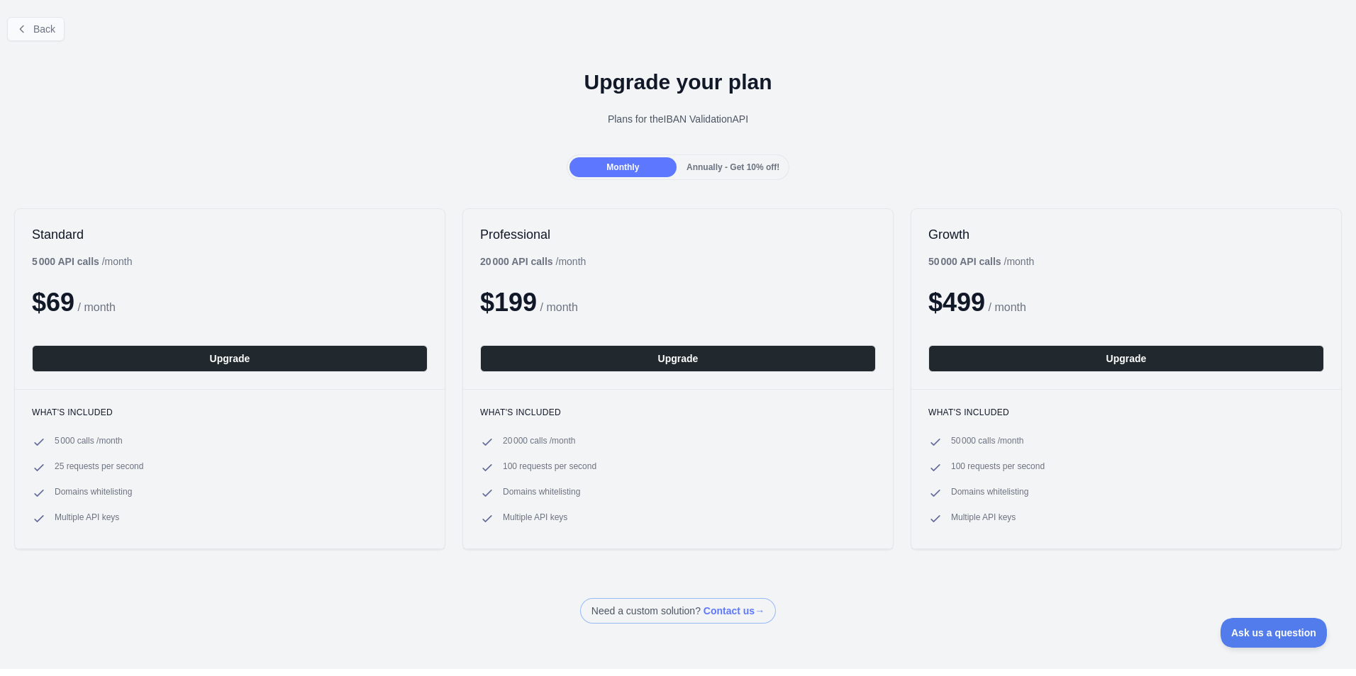  What do you see at coordinates (508, 302) in the screenshot?
I see `span: $ 199` at bounding box center [508, 302].